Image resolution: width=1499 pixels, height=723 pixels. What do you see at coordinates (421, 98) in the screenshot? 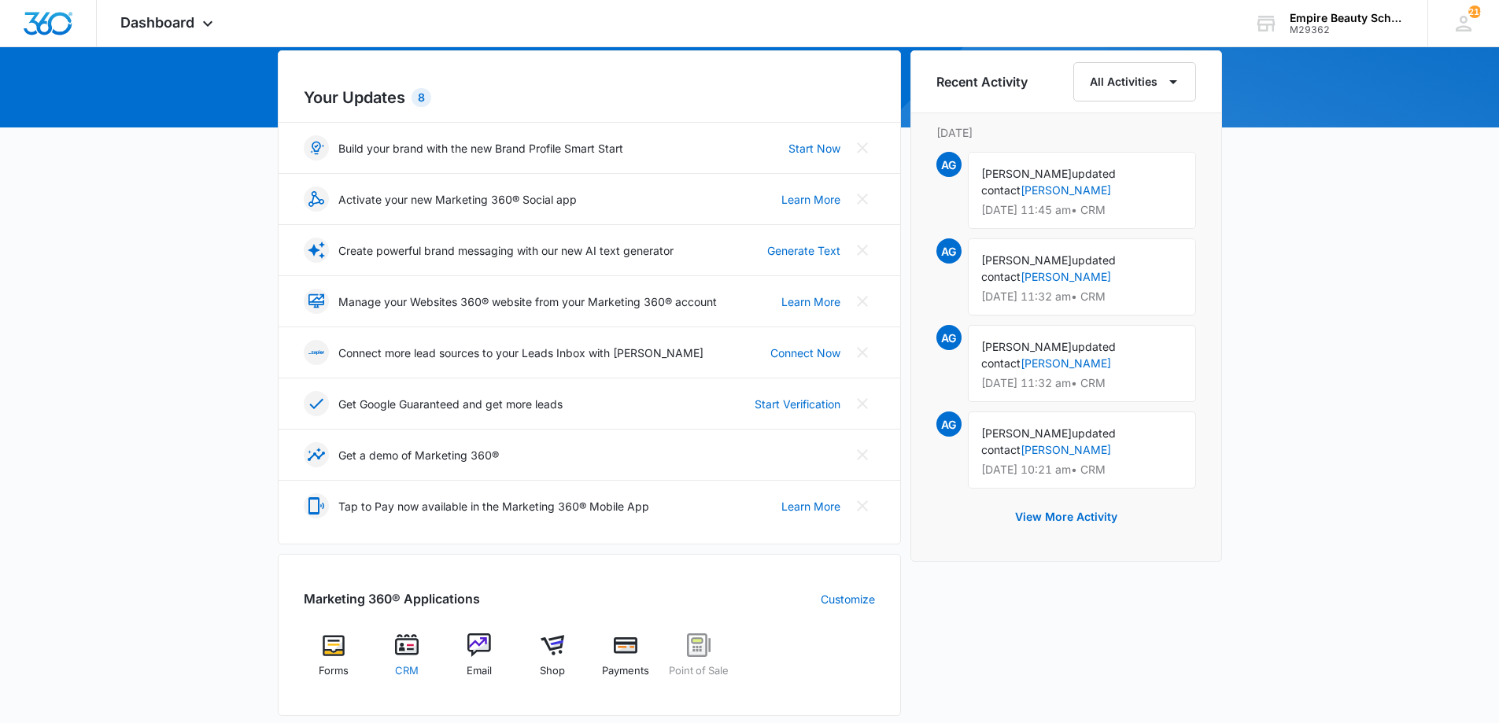
I see `div: 8` at bounding box center [421, 98].